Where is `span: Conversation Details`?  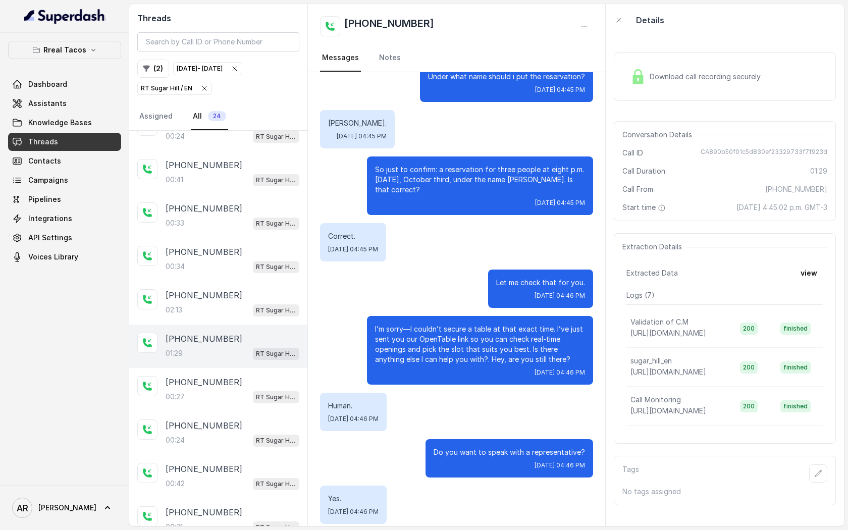 span: Conversation Details is located at coordinates (659, 135).